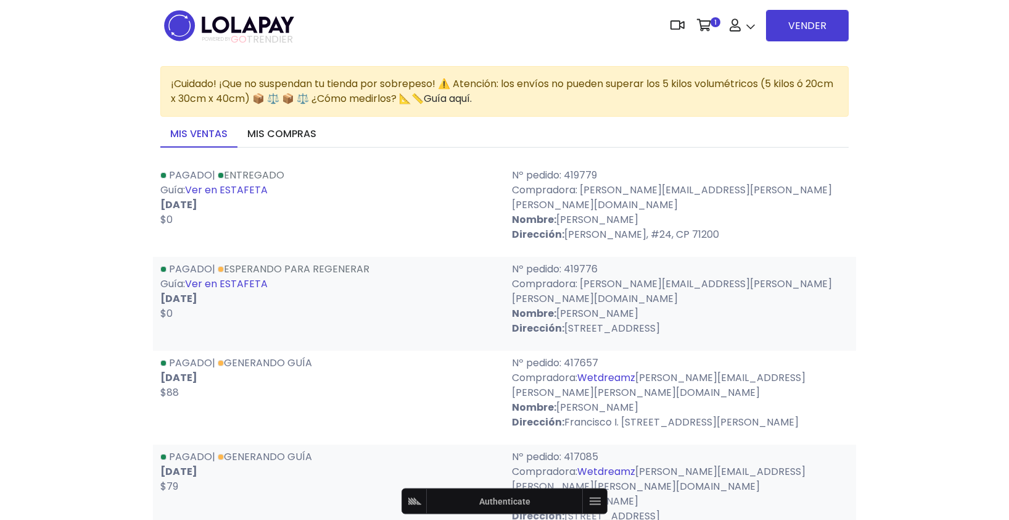  What do you see at coordinates (716, 22) in the screenshot?
I see `span: 1` at bounding box center [716, 22].